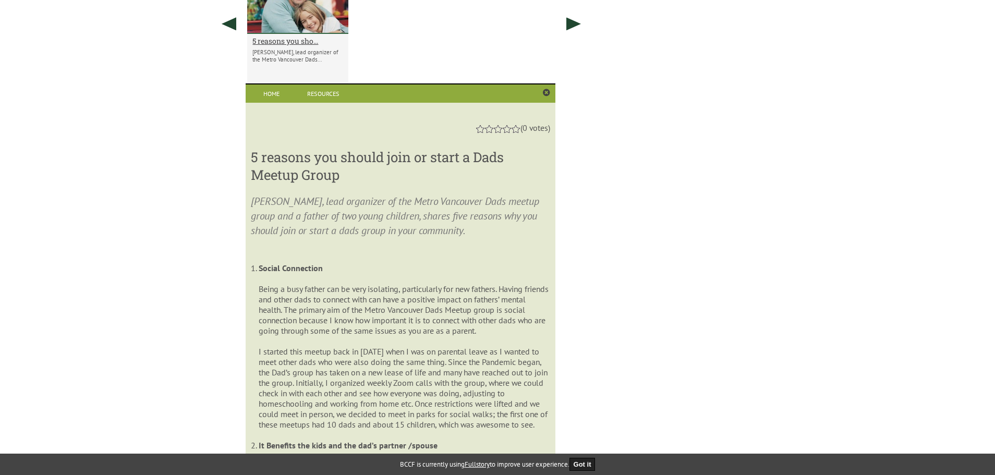 The height and width of the screenshot is (475, 995). I want to click on li: Being a busy father can be very isolating, particularly for new fathers. Having friends and other..., so click(404, 351).